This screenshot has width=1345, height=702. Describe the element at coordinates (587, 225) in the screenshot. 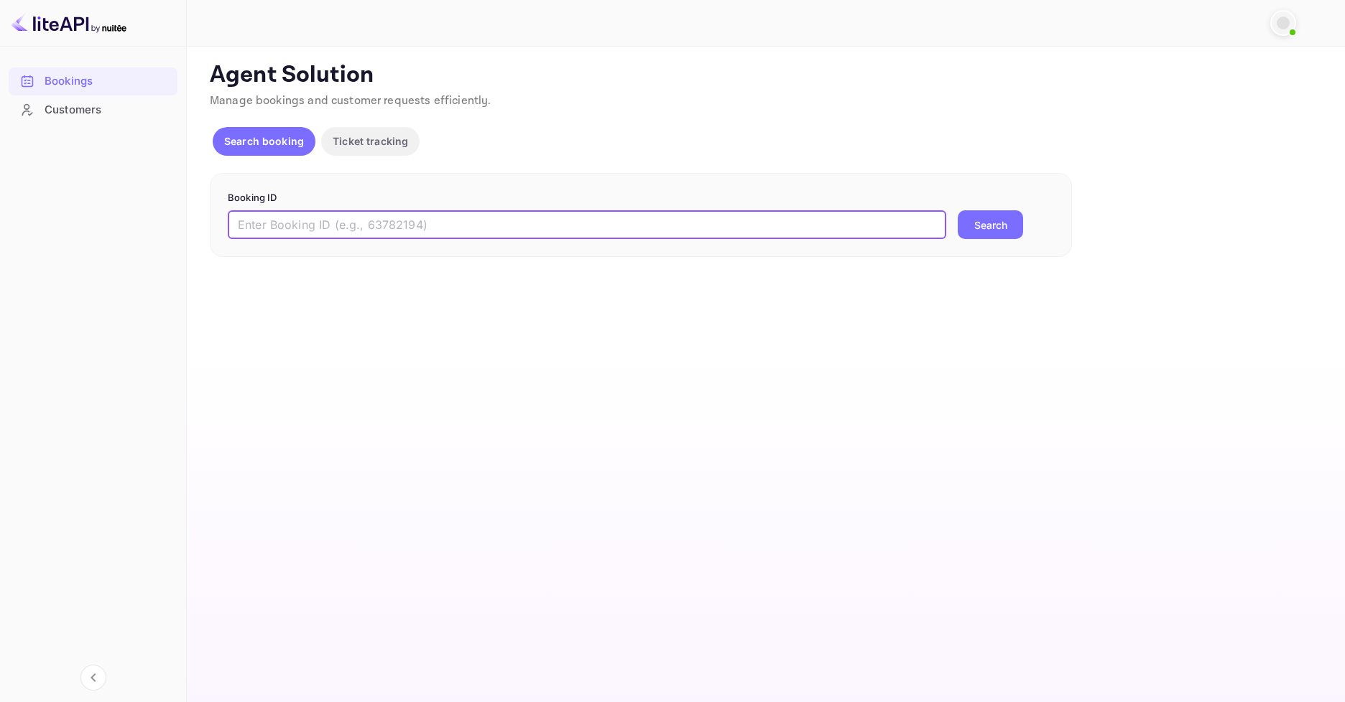

I see `input: Enter Booking ID (e.g., 63782194)` at that location.